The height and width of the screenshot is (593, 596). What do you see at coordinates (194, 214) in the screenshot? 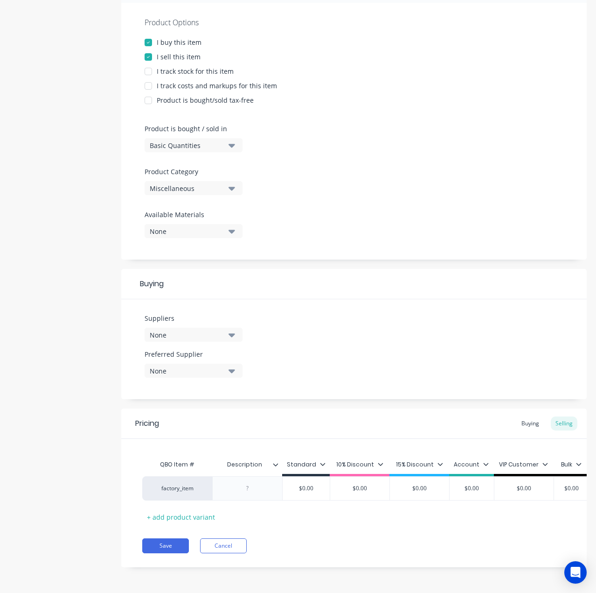
I see `label: Available Materials` at bounding box center [194, 214].